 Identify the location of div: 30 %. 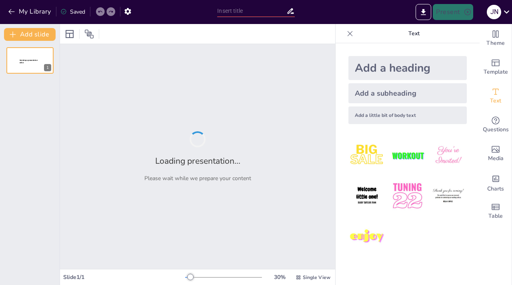
(279, 277).